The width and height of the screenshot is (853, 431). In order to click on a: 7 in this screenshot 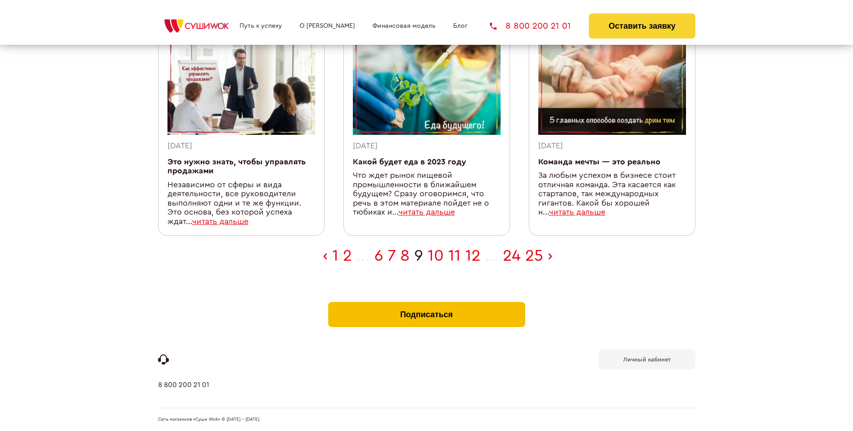, I will do `click(392, 256)`.